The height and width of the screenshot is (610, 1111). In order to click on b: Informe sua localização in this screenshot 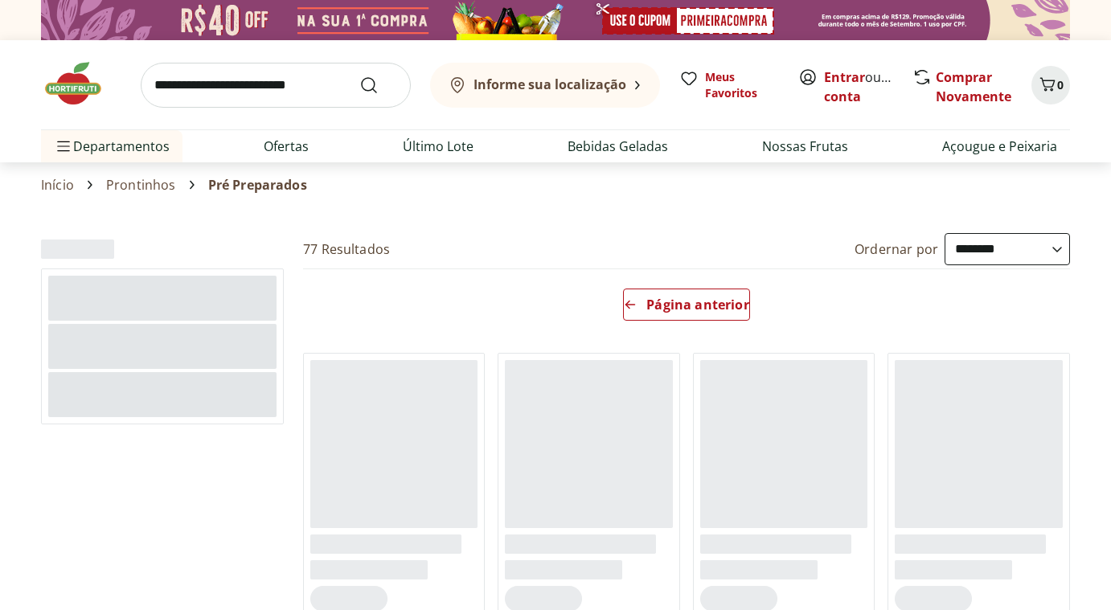, I will do `click(550, 84)`.